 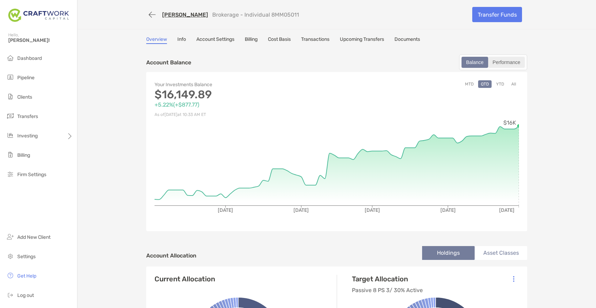 I want to click on a: Transfer Funds, so click(x=497, y=15).